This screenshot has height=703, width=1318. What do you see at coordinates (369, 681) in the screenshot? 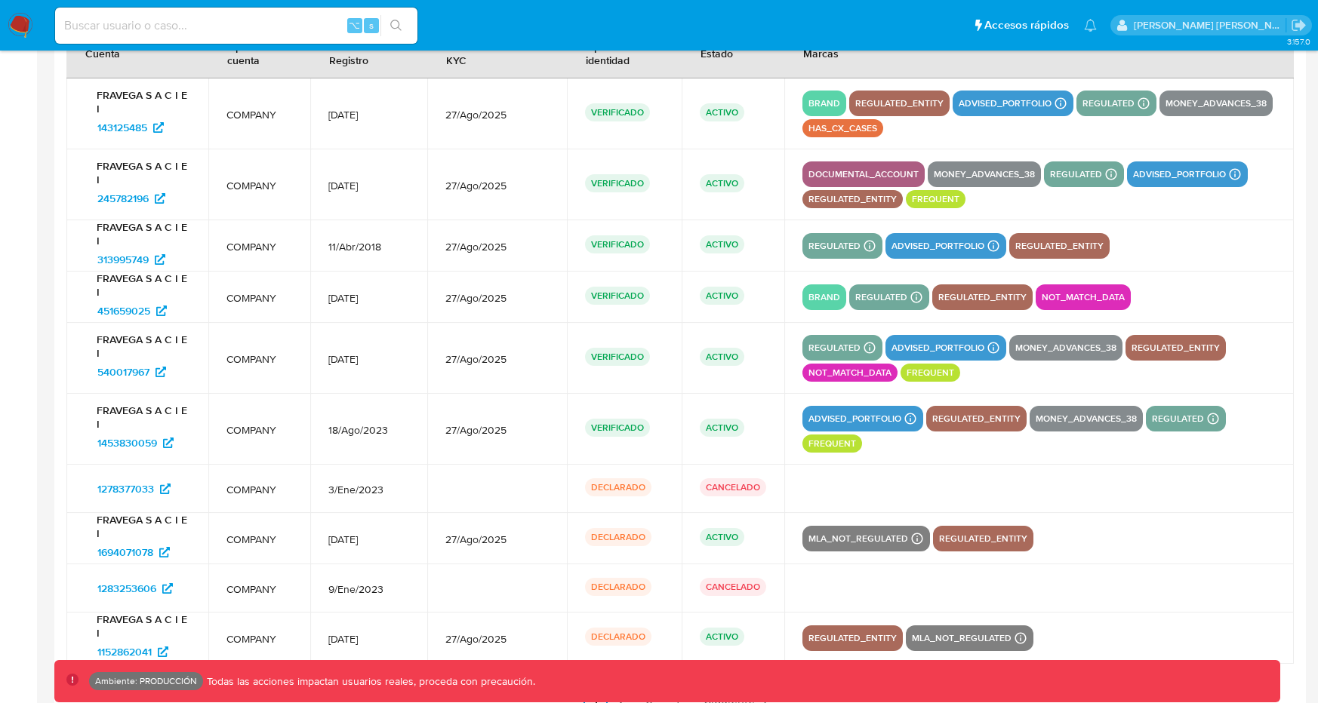
I see `p: Todas las acciones impactan usuarios reales, proceda con precaución.` at bounding box center [369, 681].